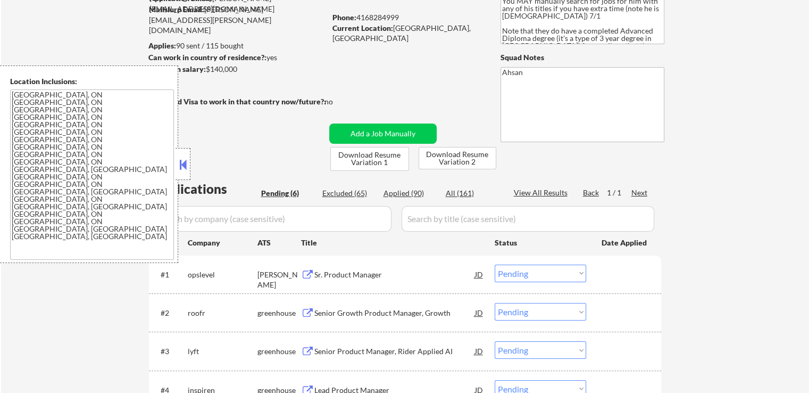 The height and width of the screenshot is (393, 809). Describe the element at coordinates (162, 45) in the screenshot. I see `strong: Applies:` at that location.